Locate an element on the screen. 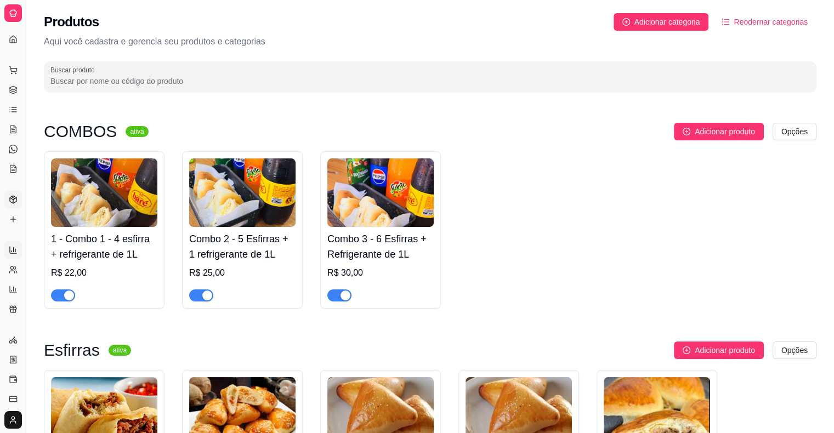  h4: 1 - Combo 1 - 4 esfirra + refrigerante de 1L is located at coordinates (104, 247).